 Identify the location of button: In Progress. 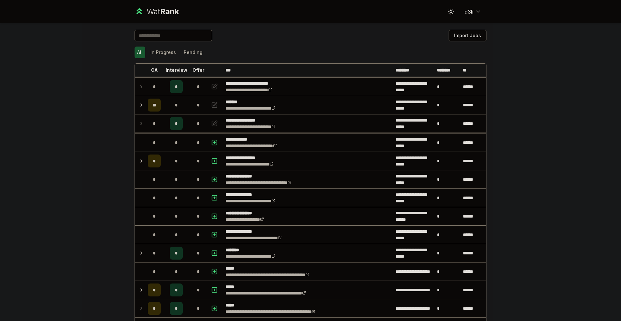
(163, 52).